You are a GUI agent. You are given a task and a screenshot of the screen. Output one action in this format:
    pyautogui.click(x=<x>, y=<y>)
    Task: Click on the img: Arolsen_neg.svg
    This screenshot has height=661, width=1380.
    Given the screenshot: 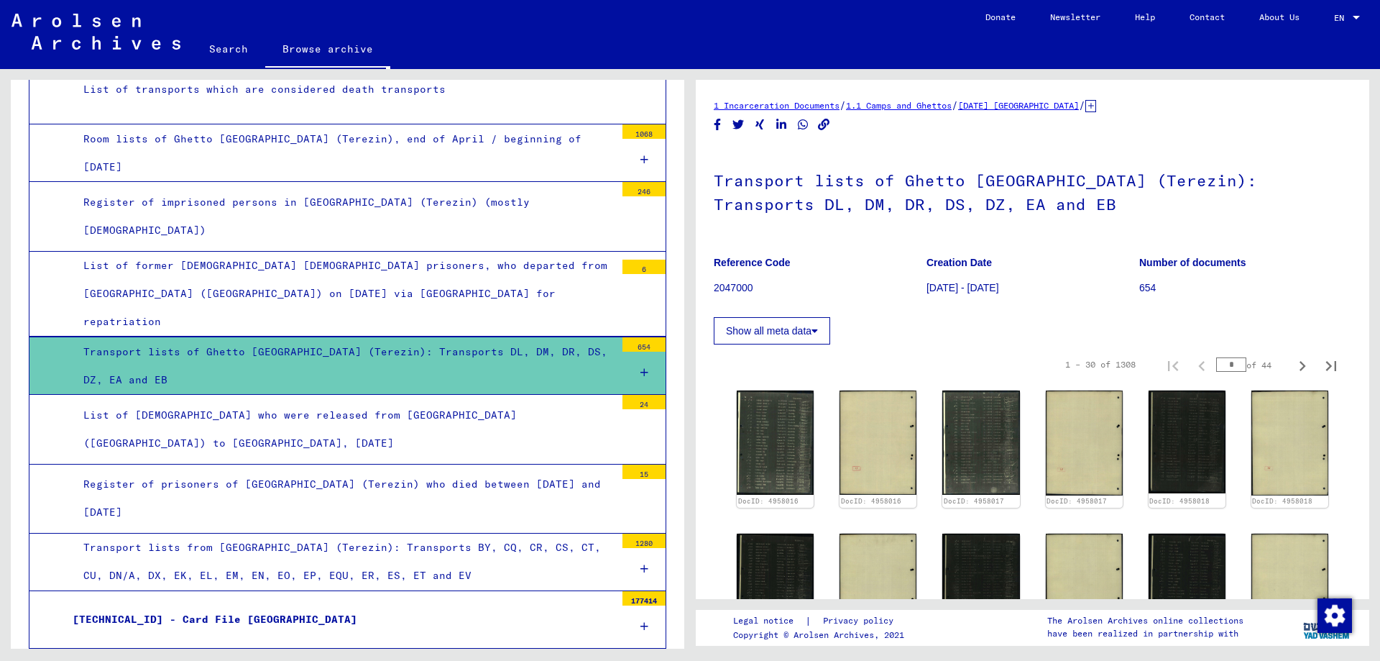 What is the action you would take?
    pyautogui.click(x=96, y=32)
    